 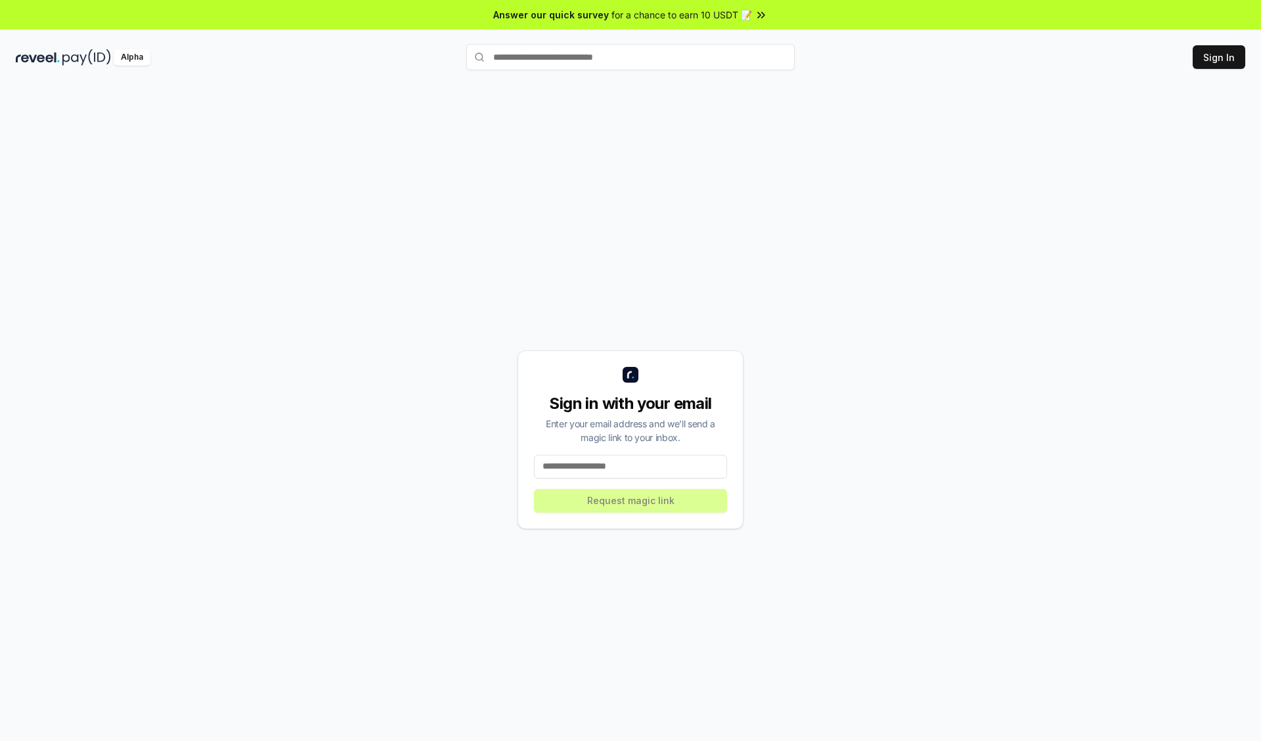 What do you see at coordinates (682, 14) in the screenshot?
I see `span: for a chance to earn 10 USDT 📝` at bounding box center [682, 14].